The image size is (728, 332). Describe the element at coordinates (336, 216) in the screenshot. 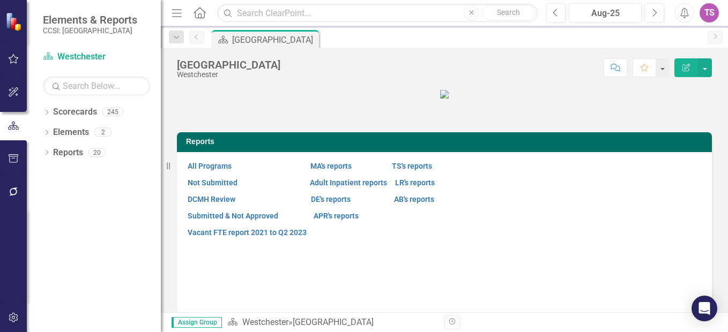

I see `a: APR's reports` at that location.